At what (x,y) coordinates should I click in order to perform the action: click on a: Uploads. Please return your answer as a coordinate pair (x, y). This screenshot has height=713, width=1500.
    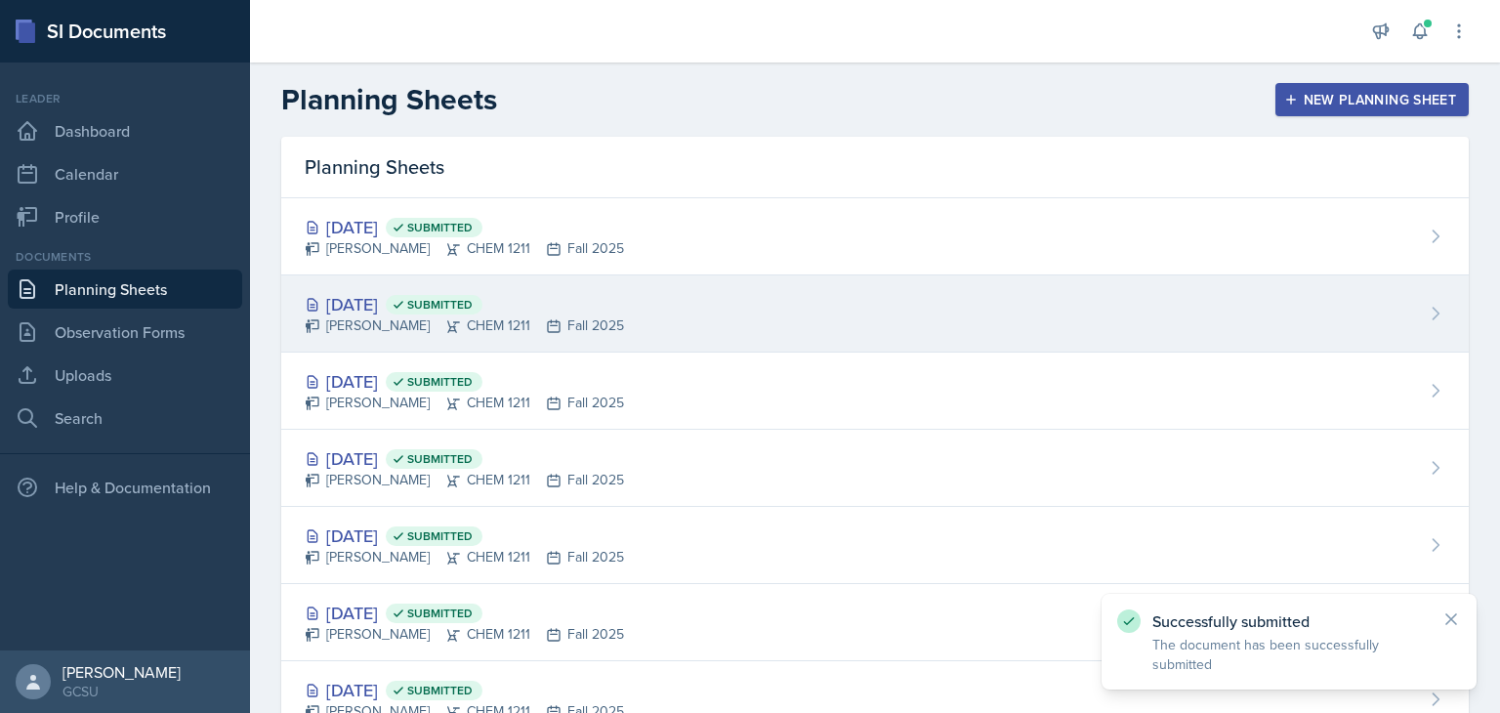
    Looking at the image, I should click on (125, 375).